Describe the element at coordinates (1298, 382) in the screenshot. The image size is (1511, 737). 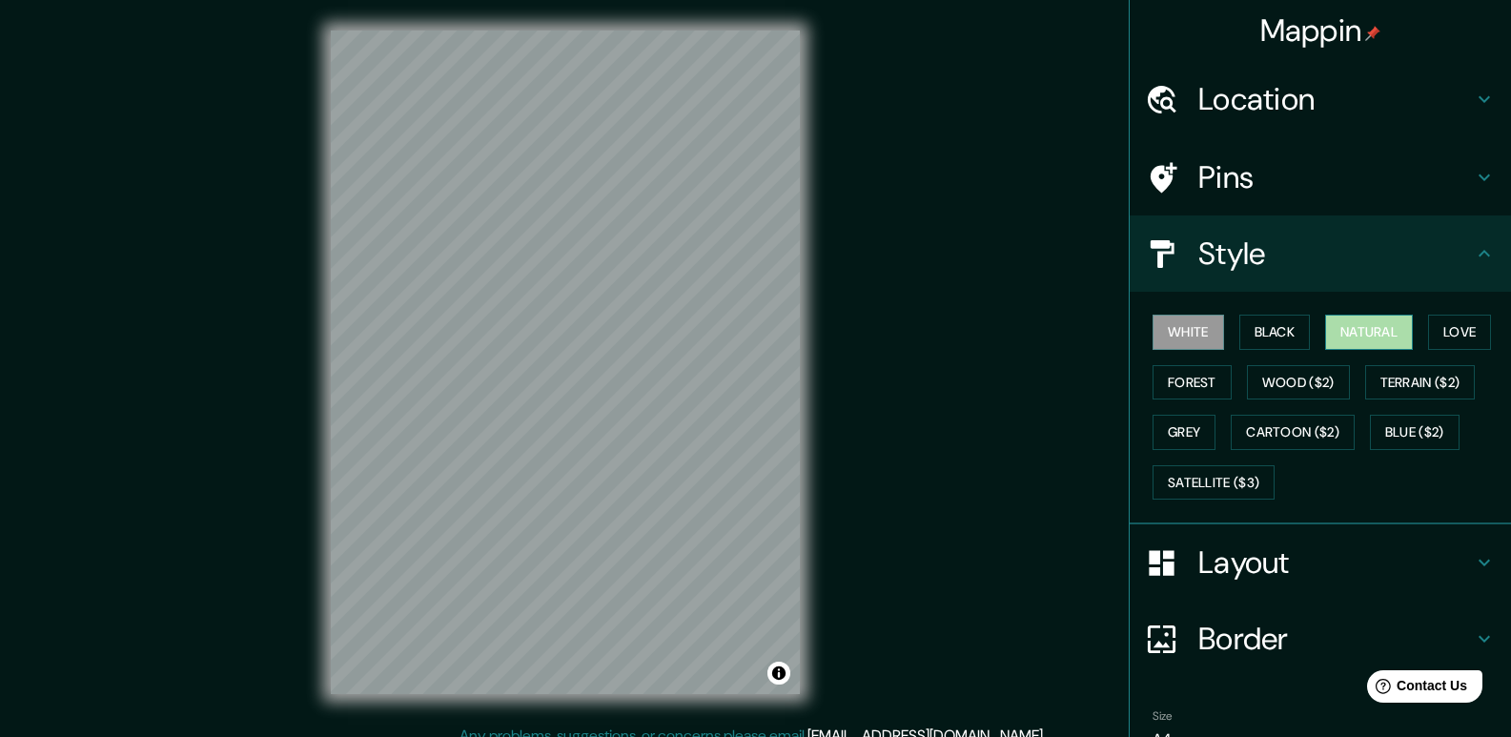
I see `button: Wood ($2)` at that location.